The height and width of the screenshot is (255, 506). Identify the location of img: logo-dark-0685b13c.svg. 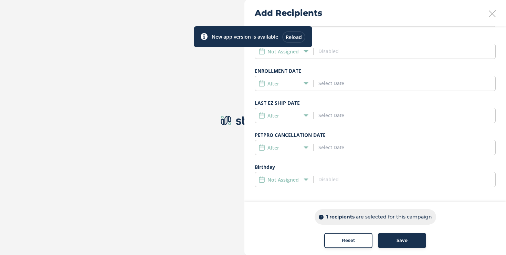
(253, 120).